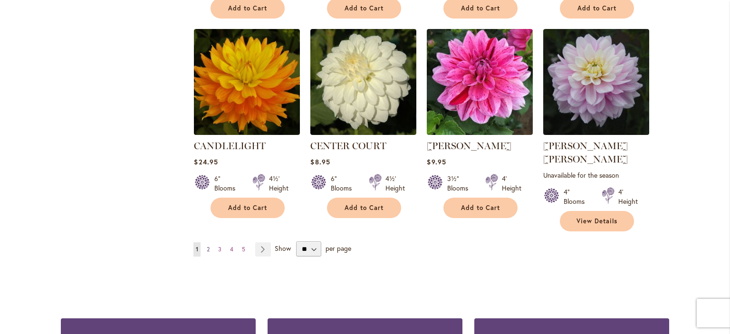  I want to click on a: CHA CHING, so click(479, 132).